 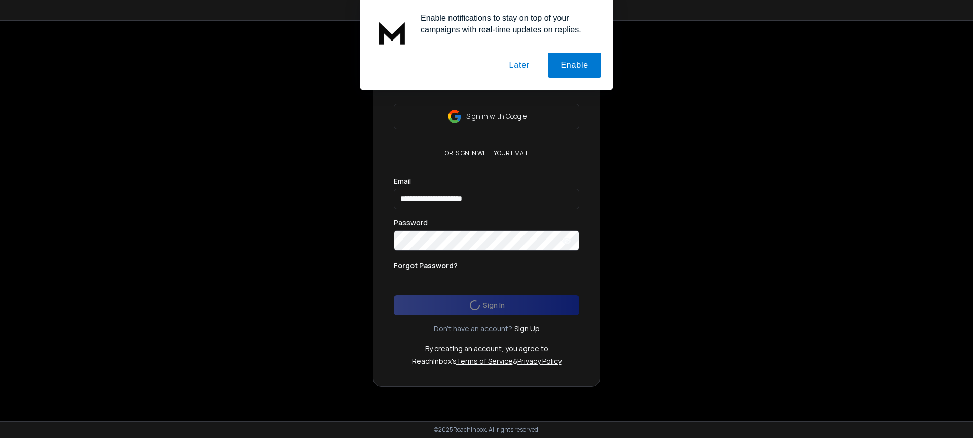 I want to click on p: © 2025 Reachinbox. All rights reserved., so click(x=487, y=430).